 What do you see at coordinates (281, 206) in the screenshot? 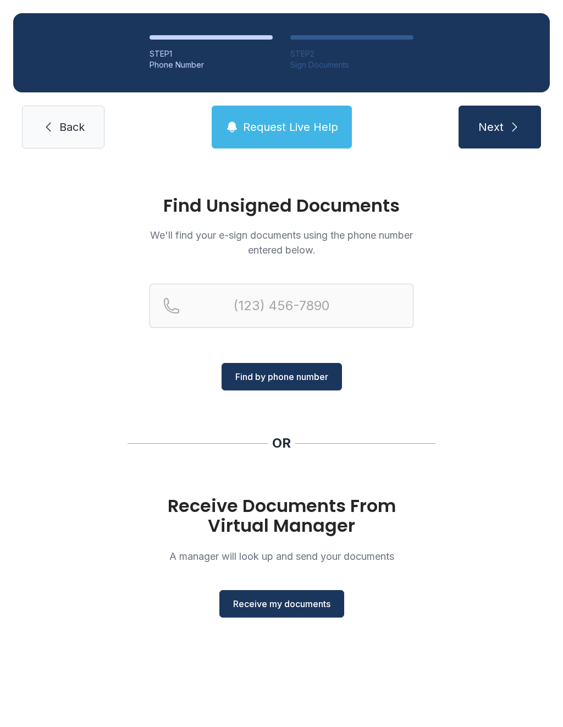
I see `h1: Find Unsigned Documents` at bounding box center [281, 206].